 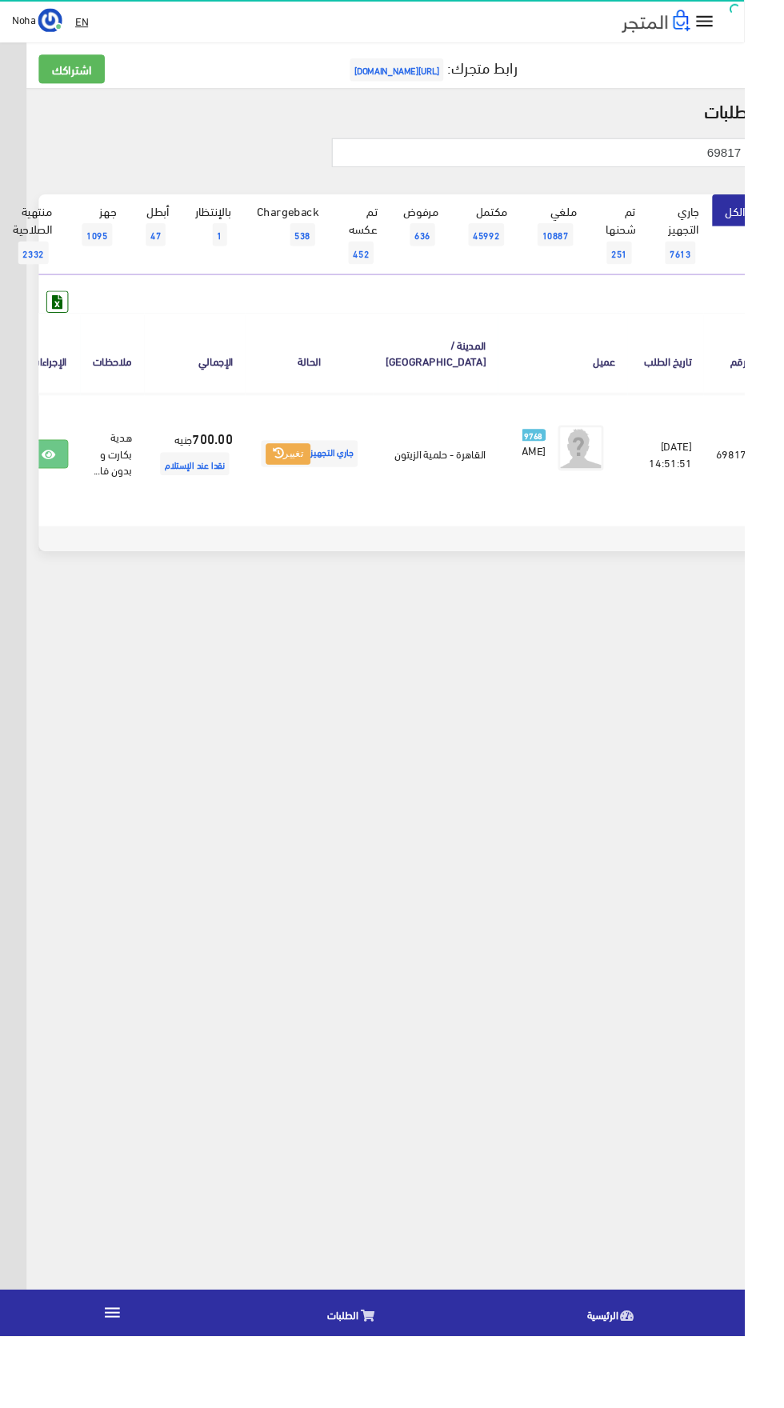 What do you see at coordinates (585, 238) in the screenshot?
I see `a: ملغي10887` at bounding box center [585, 238].